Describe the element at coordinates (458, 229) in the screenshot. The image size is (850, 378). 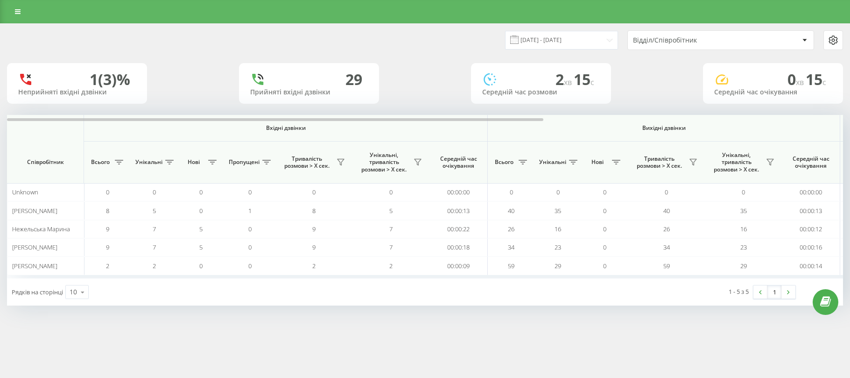
I see `td: 00:00:22` at that location.